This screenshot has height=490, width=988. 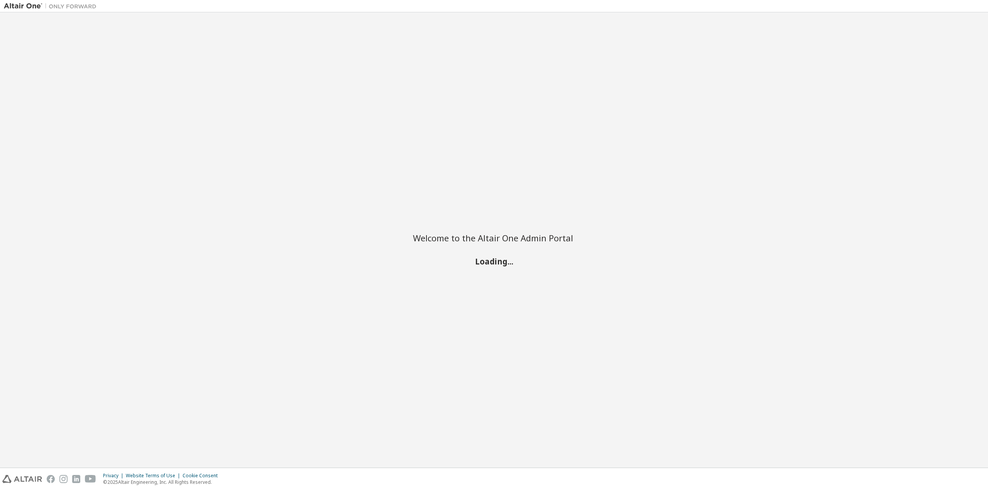 What do you see at coordinates (63, 479) in the screenshot?
I see `img: instagram.svg` at bounding box center [63, 479].